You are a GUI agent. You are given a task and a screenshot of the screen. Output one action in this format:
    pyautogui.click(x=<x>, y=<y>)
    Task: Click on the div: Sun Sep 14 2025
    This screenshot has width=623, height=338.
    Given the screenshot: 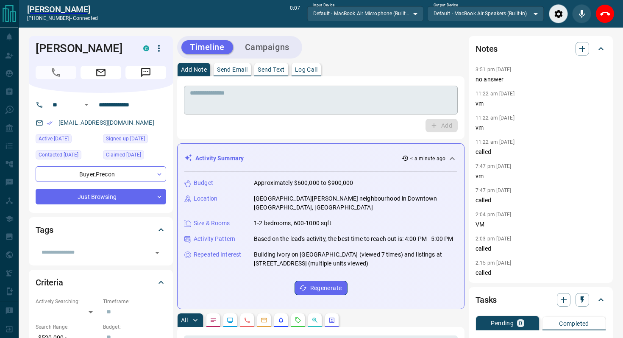 What is the action you would take?
    pyautogui.click(x=67, y=140)
    